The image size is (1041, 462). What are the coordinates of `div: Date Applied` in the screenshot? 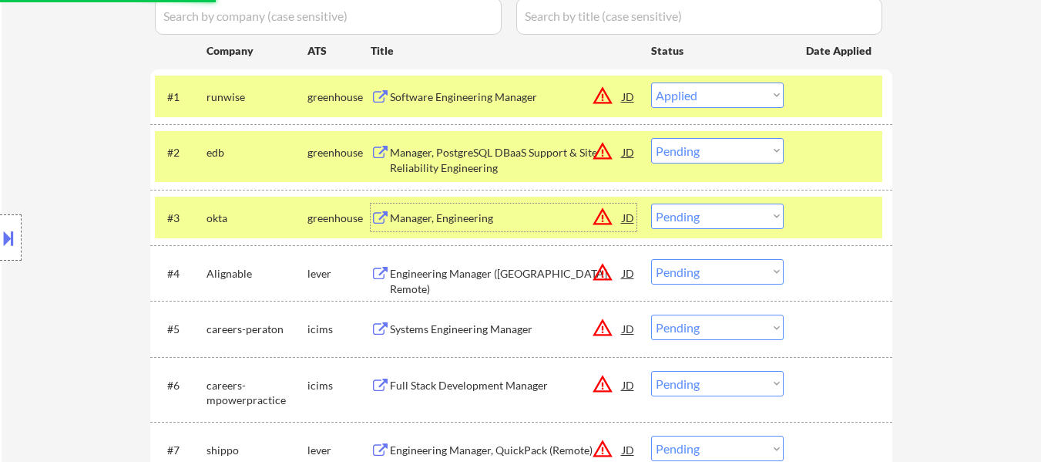 It's located at (840, 51).